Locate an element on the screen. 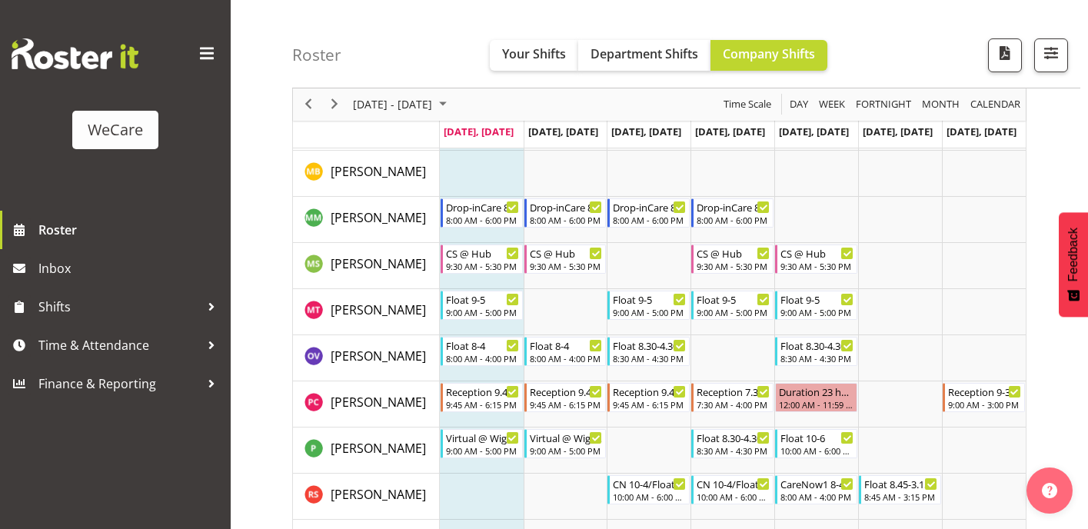 The height and width of the screenshot is (529, 1088). div: October 06 - 12, 2025 is located at coordinates (401, 105).